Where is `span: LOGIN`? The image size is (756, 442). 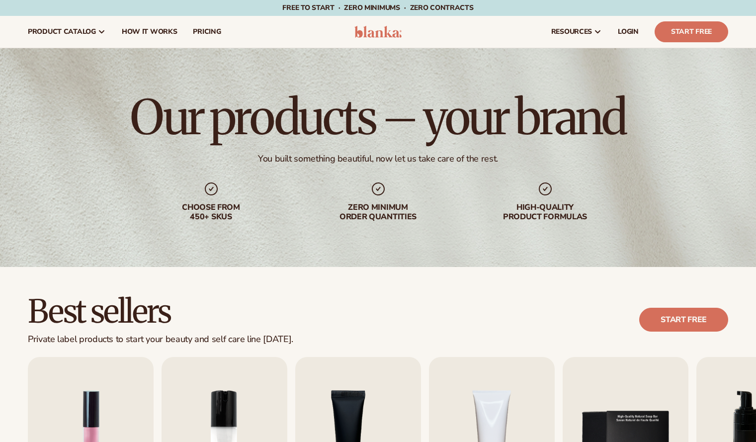 span: LOGIN is located at coordinates (629, 32).